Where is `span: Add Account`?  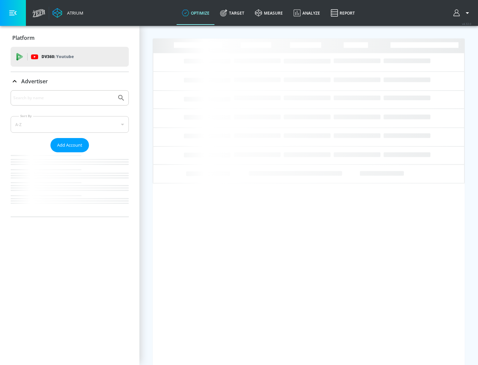
span: Add Account is located at coordinates (70, 145).